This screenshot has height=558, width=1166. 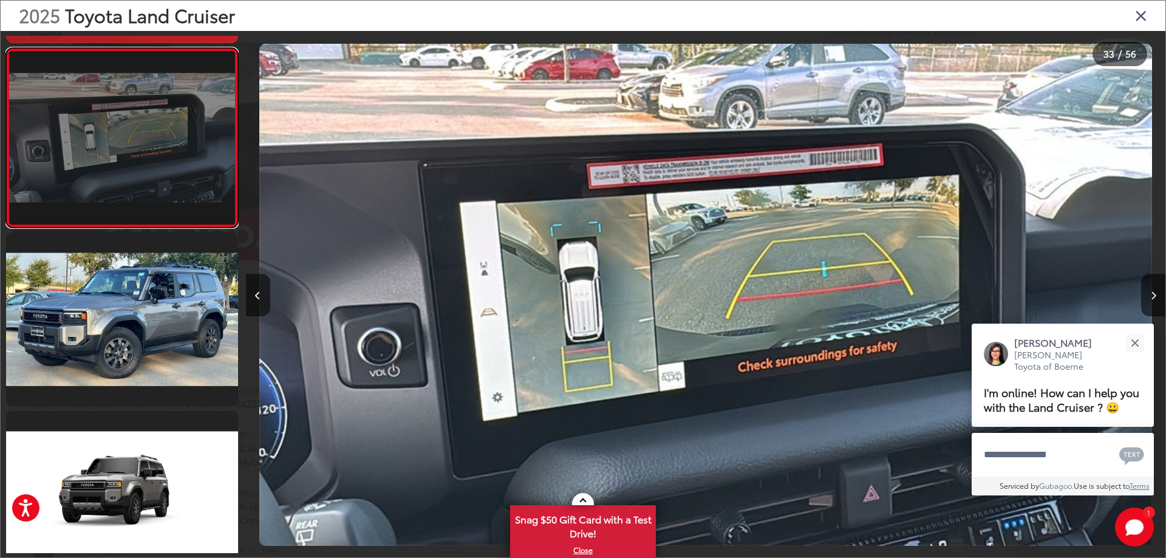 I want to click on span: 2025, so click(x=39, y=15).